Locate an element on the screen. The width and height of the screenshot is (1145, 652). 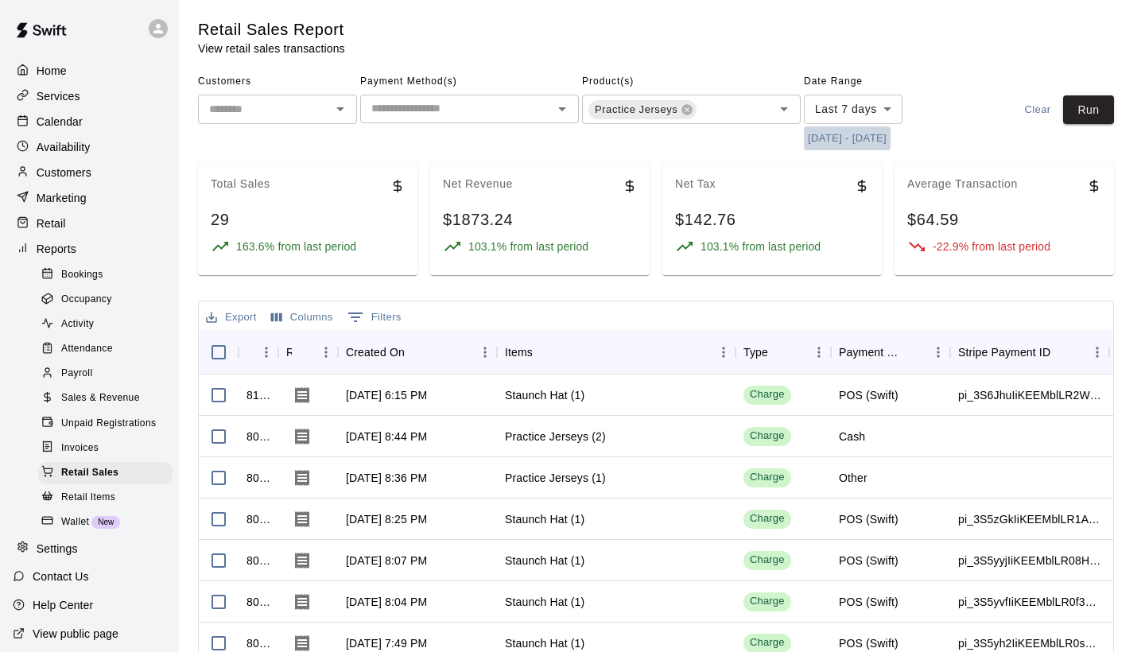
p: Net Revenue is located at coordinates (478, 184).